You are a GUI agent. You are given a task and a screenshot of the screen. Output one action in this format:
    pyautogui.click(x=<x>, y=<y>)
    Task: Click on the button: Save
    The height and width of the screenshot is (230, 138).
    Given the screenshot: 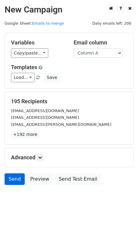 What is the action you would take?
    pyautogui.click(x=52, y=78)
    